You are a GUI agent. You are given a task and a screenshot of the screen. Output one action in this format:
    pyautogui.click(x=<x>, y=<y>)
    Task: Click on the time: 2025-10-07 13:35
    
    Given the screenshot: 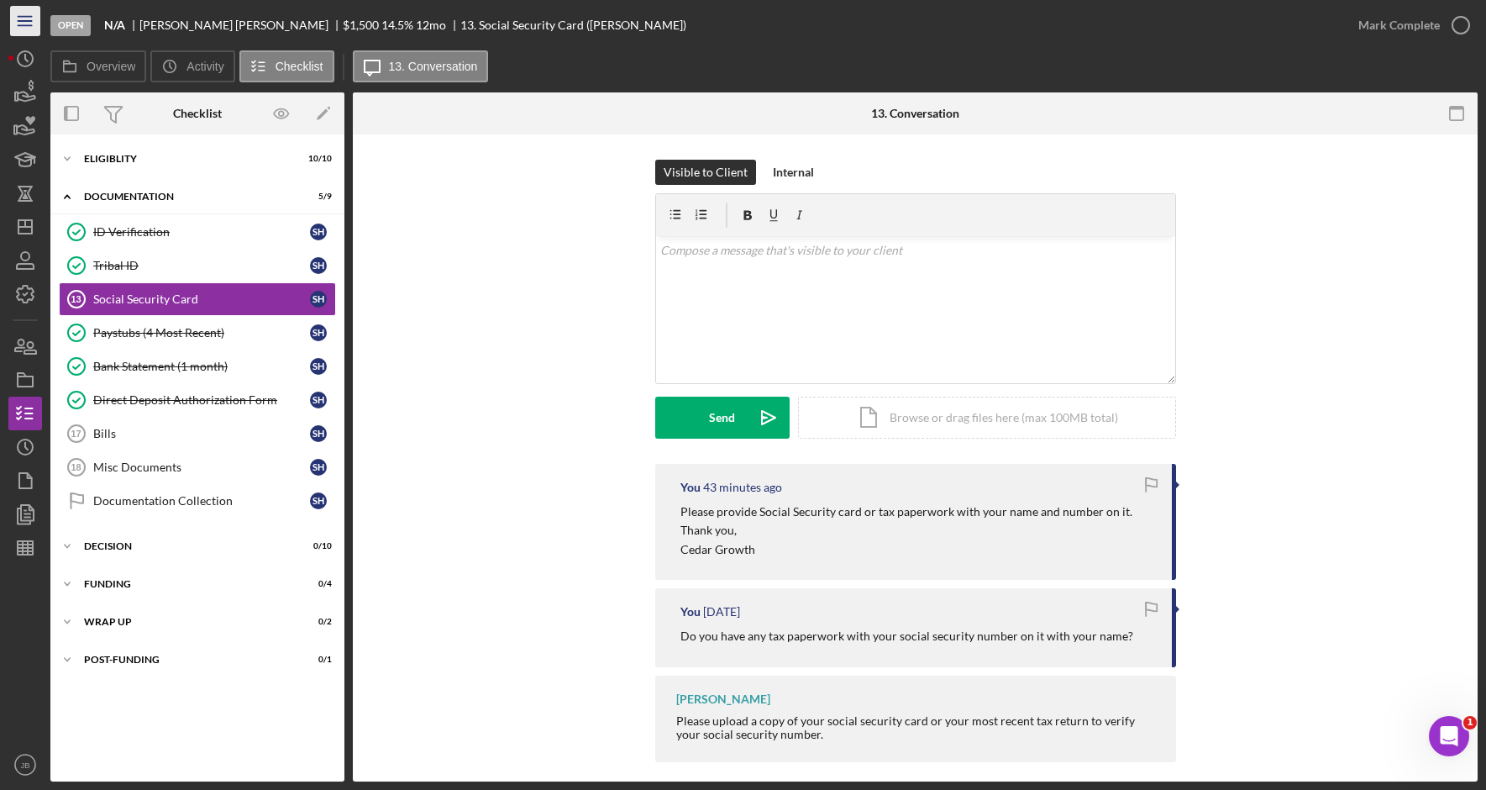 What is the action you would take?
    pyautogui.click(x=743, y=487)
    